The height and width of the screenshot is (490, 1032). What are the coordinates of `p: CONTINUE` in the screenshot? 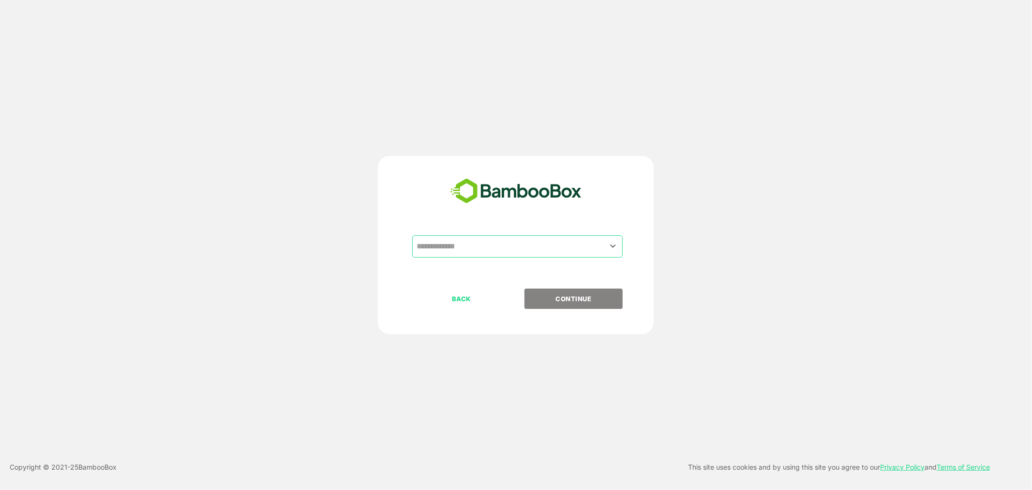 It's located at (574, 299).